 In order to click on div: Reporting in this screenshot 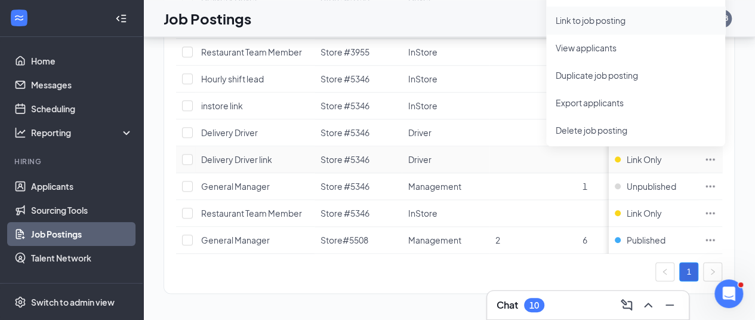, I will do `click(82, 133)`.